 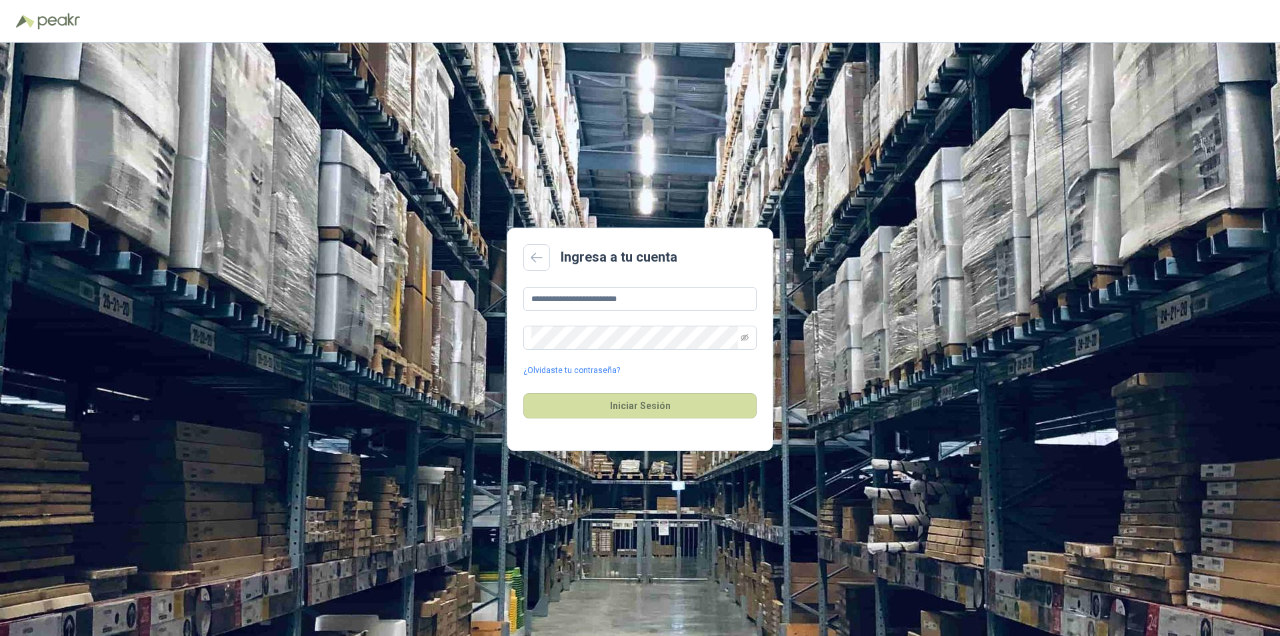 I want to click on button: Iniciar Sesión, so click(x=640, y=405).